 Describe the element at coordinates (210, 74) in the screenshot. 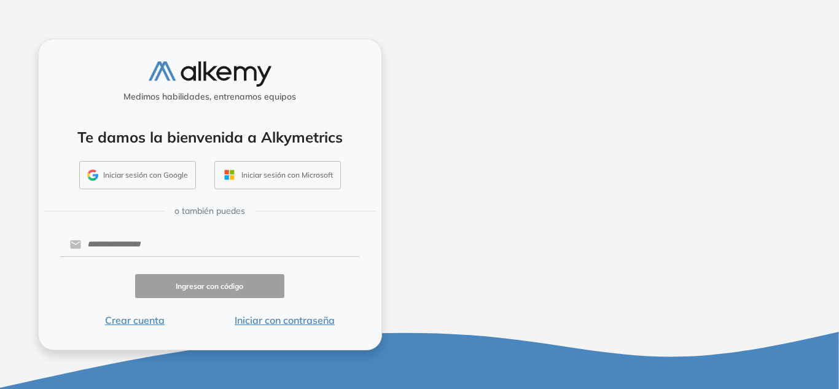

I see `img: logo-alkemy` at that location.